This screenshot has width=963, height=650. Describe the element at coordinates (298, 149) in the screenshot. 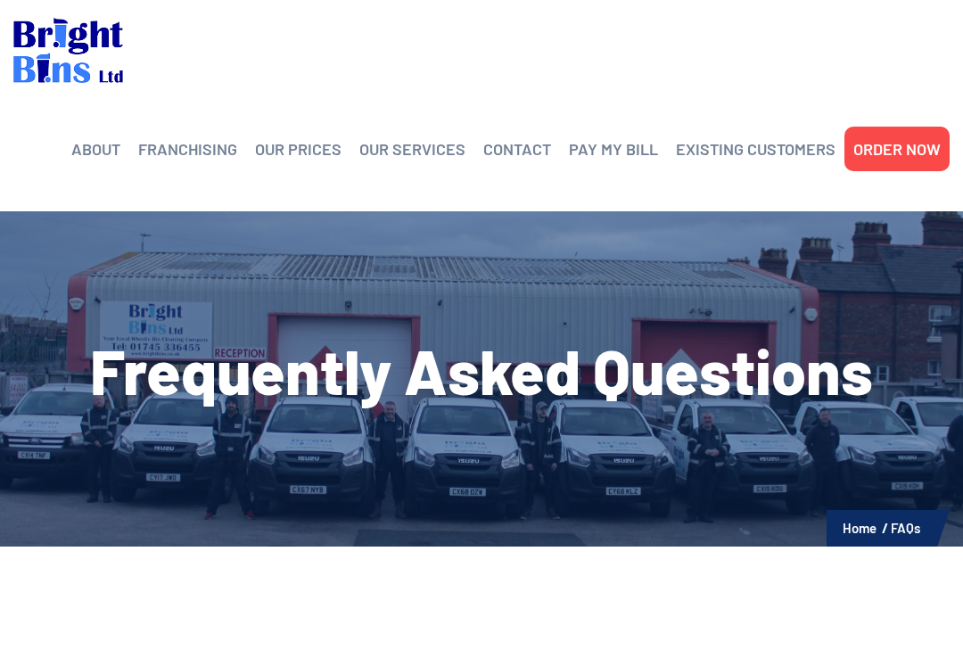

I see `a: OUR PRICES` at that location.